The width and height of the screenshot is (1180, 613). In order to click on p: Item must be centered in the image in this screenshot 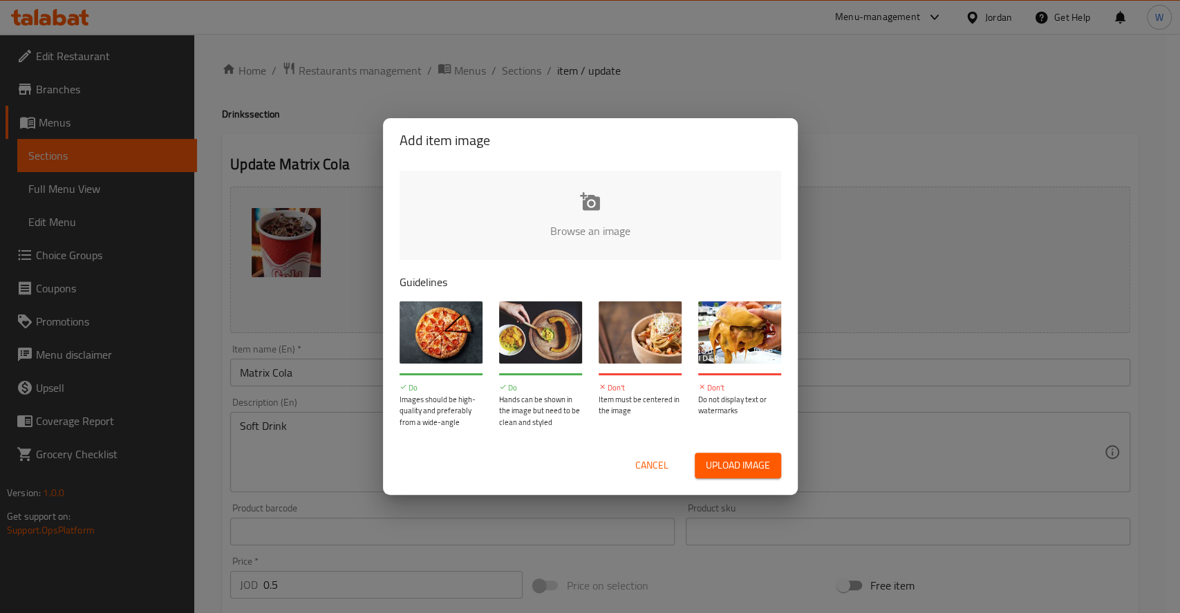, I will do `click(640, 405)`.